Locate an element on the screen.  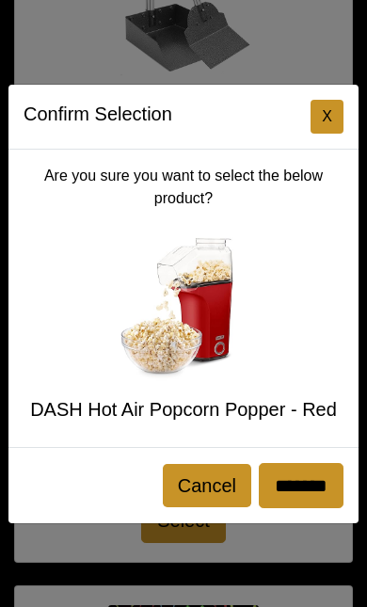
button: Close is located at coordinates (326, 117).